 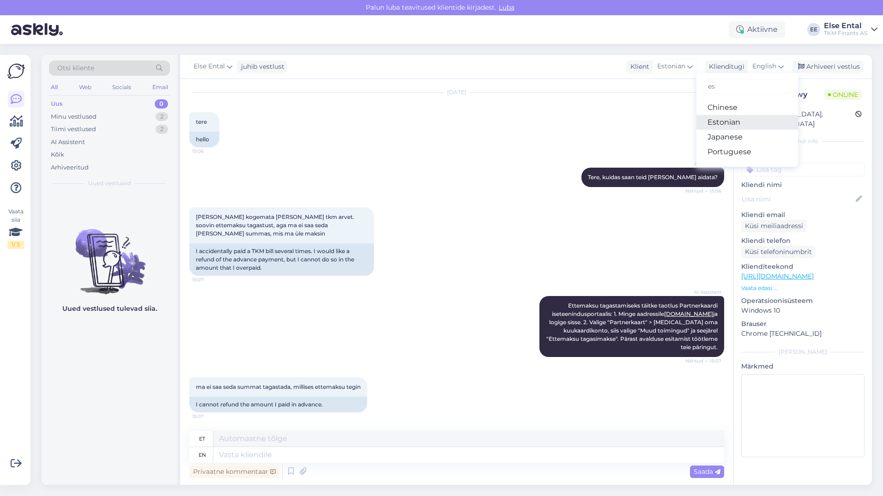 What do you see at coordinates (209, 67) in the screenshot?
I see `span: Else Ental` at bounding box center [209, 67].